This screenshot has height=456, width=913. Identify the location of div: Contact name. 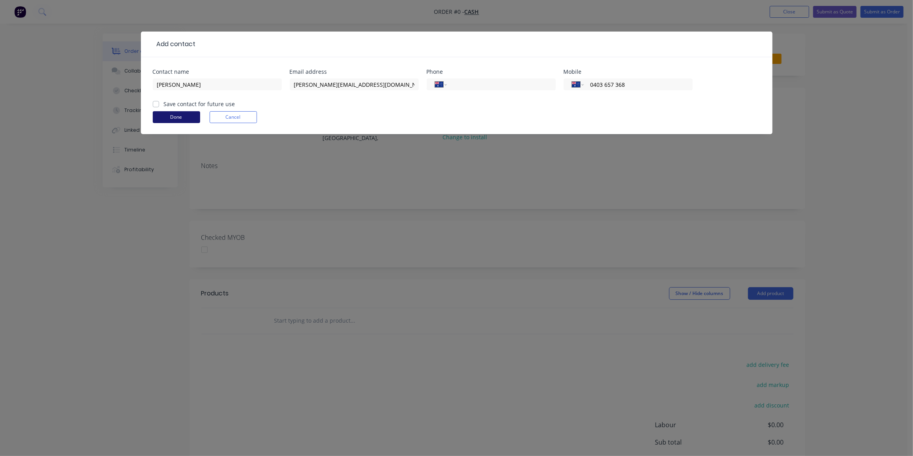
(217, 72).